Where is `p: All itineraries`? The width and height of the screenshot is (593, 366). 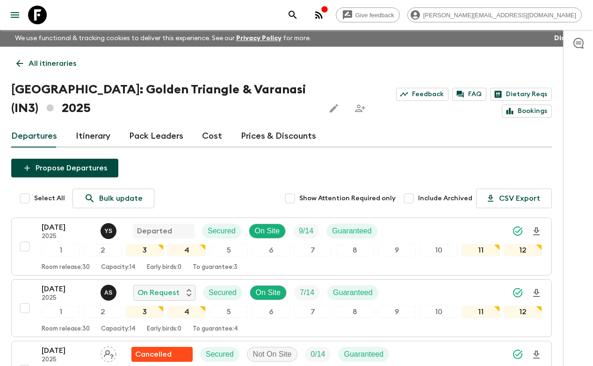
p: All itineraries is located at coordinates (52, 64).